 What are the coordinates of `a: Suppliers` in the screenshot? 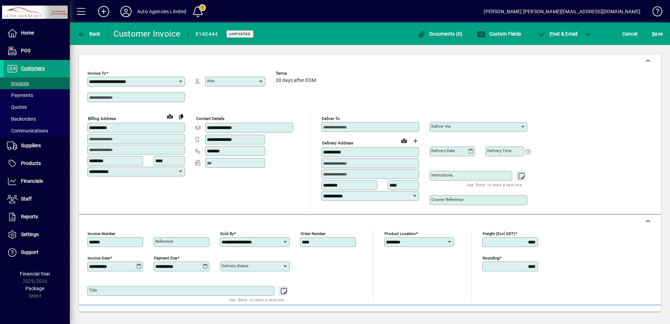 It's located at (37, 146).